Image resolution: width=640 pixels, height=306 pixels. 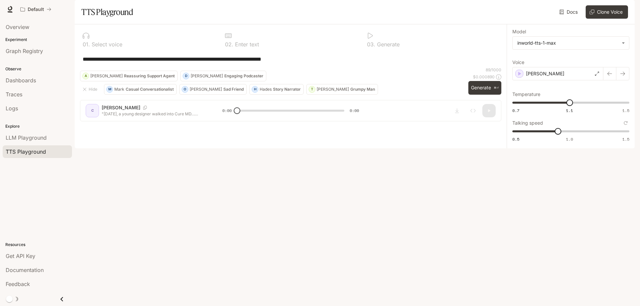 I want to click on div: M, so click(x=110, y=89).